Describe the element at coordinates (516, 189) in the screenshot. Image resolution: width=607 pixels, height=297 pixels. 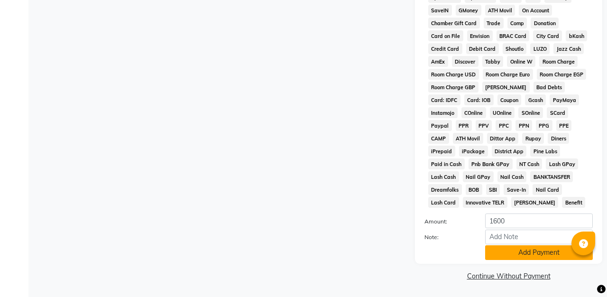
I see `span: Save-In` at that location.